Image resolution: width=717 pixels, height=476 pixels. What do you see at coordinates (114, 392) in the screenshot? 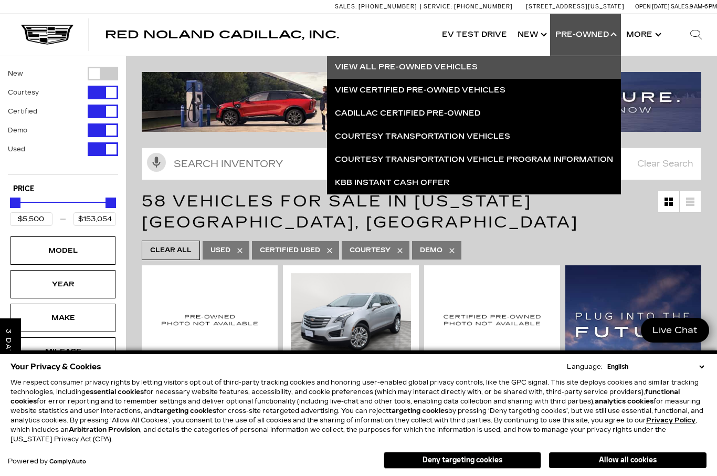
I see `strong: essential cookies` at bounding box center [114, 392].